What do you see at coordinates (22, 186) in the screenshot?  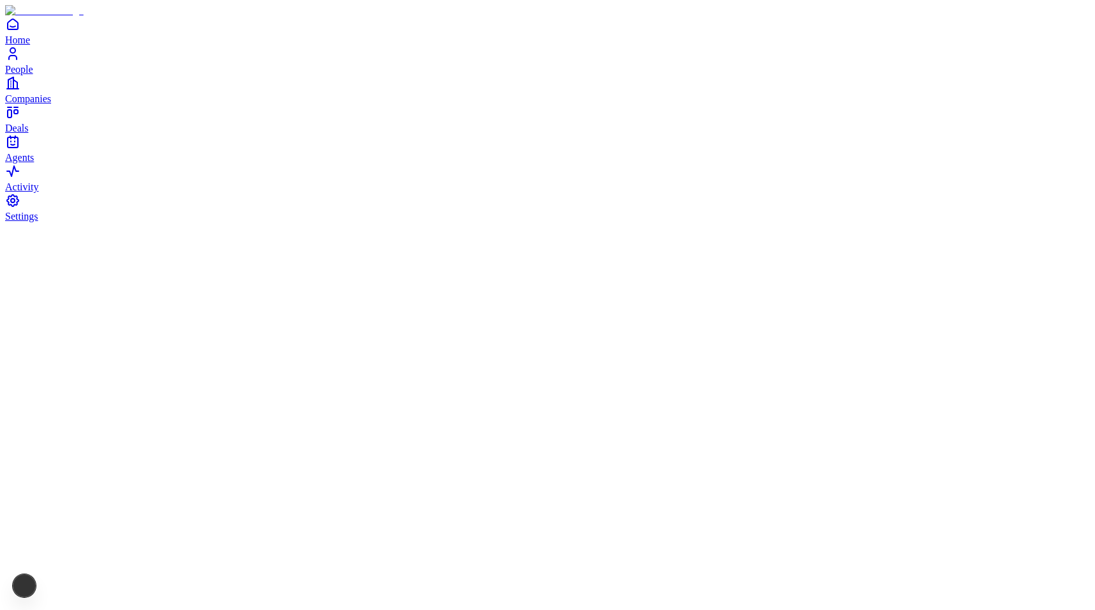 I see `span: Activity` at bounding box center [22, 186].